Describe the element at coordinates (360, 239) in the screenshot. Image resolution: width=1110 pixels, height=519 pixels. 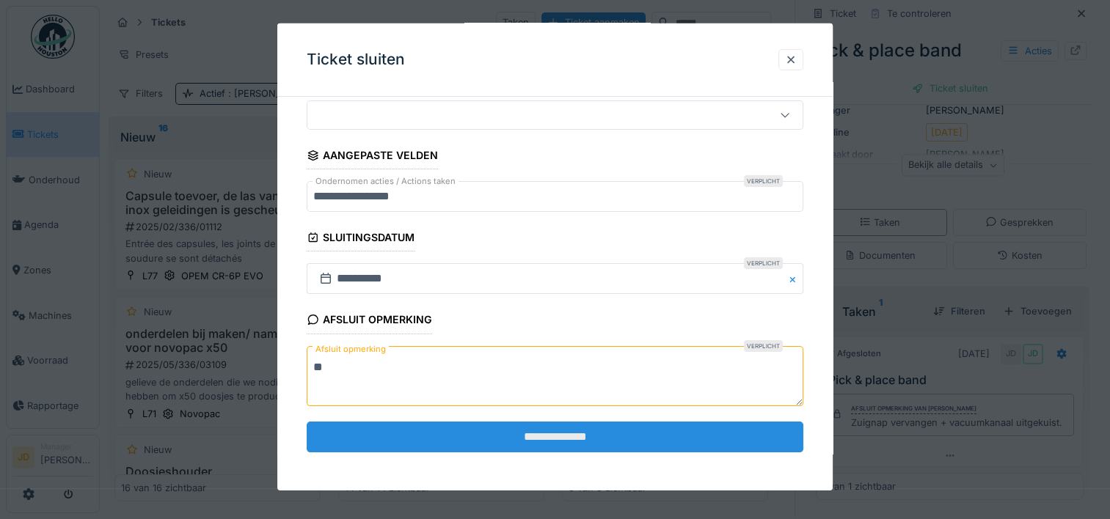
I see `div: Sluitingsdatum` at that location.